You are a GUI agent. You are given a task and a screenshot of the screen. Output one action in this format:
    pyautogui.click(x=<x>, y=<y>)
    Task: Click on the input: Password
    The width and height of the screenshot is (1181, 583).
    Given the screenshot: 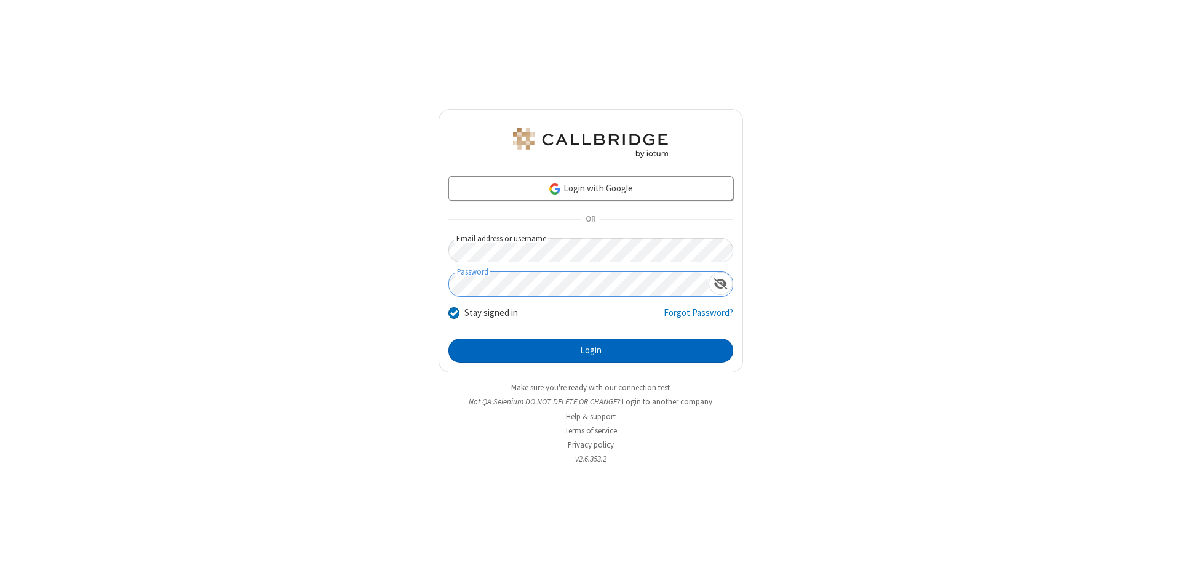 What is the action you would take?
    pyautogui.click(x=579, y=284)
    